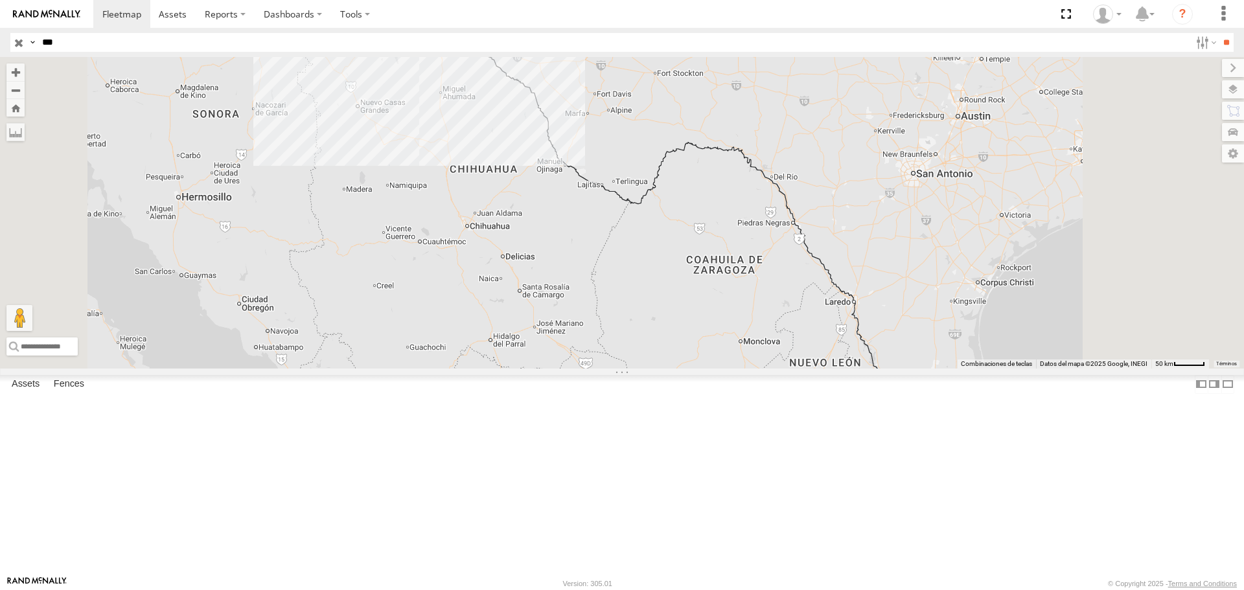 Image resolution: width=1244 pixels, height=590 pixels. Describe the element at coordinates (32, 42) in the screenshot. I see `label: Search Query` at that location.